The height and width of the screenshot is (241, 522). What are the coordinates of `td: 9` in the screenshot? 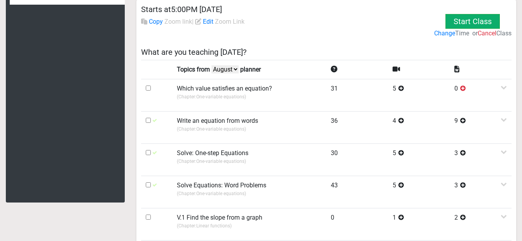 It's located at (480, 127).